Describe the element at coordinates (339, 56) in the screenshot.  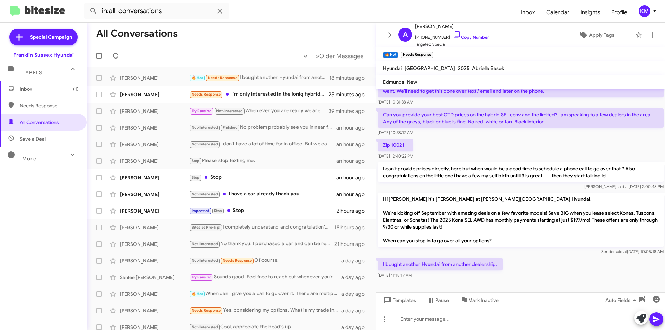
I see `button: Next` at that location.